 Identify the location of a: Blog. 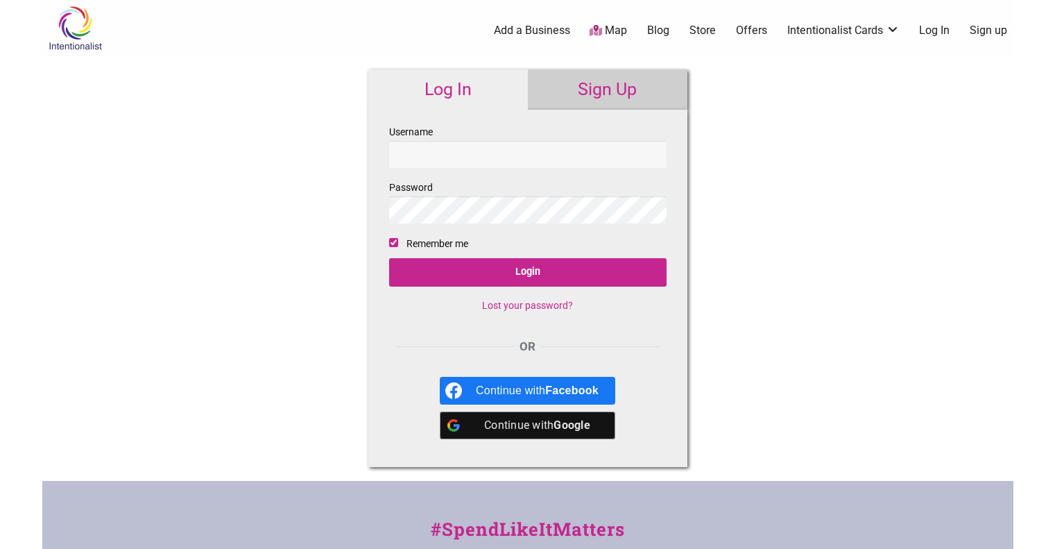
(658, 31).